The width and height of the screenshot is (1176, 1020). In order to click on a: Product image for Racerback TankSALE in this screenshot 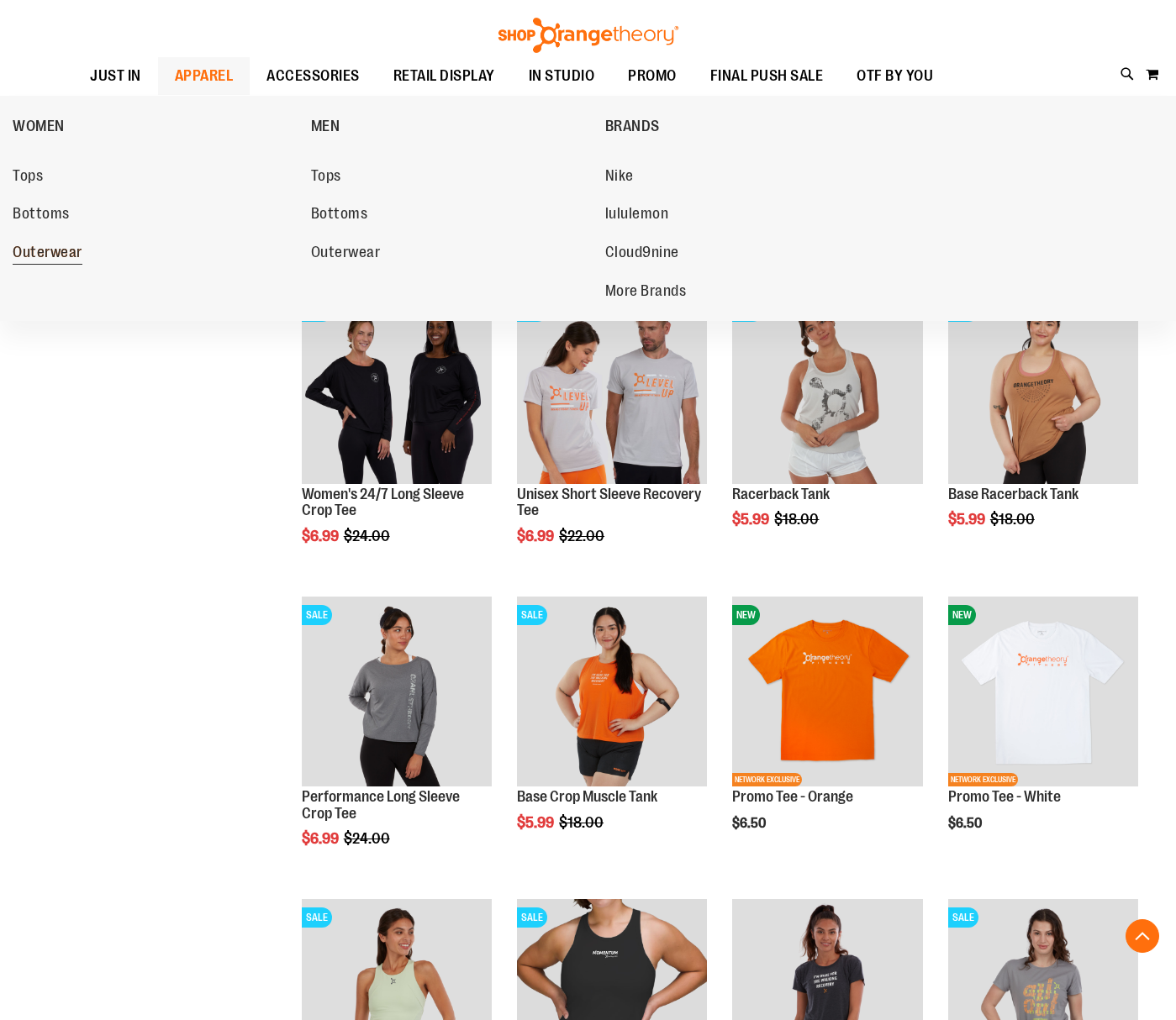, I will do `click(827, 389)`.